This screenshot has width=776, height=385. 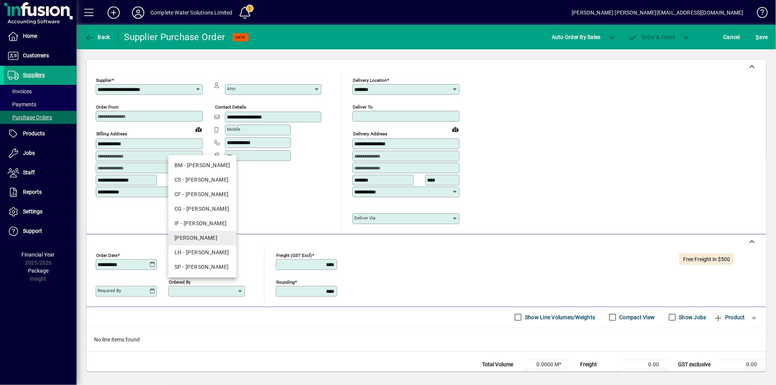 What do you see at coordinates (38, 271) in the screenshot?
I see `span: Package` at bounding box center [38, 271].